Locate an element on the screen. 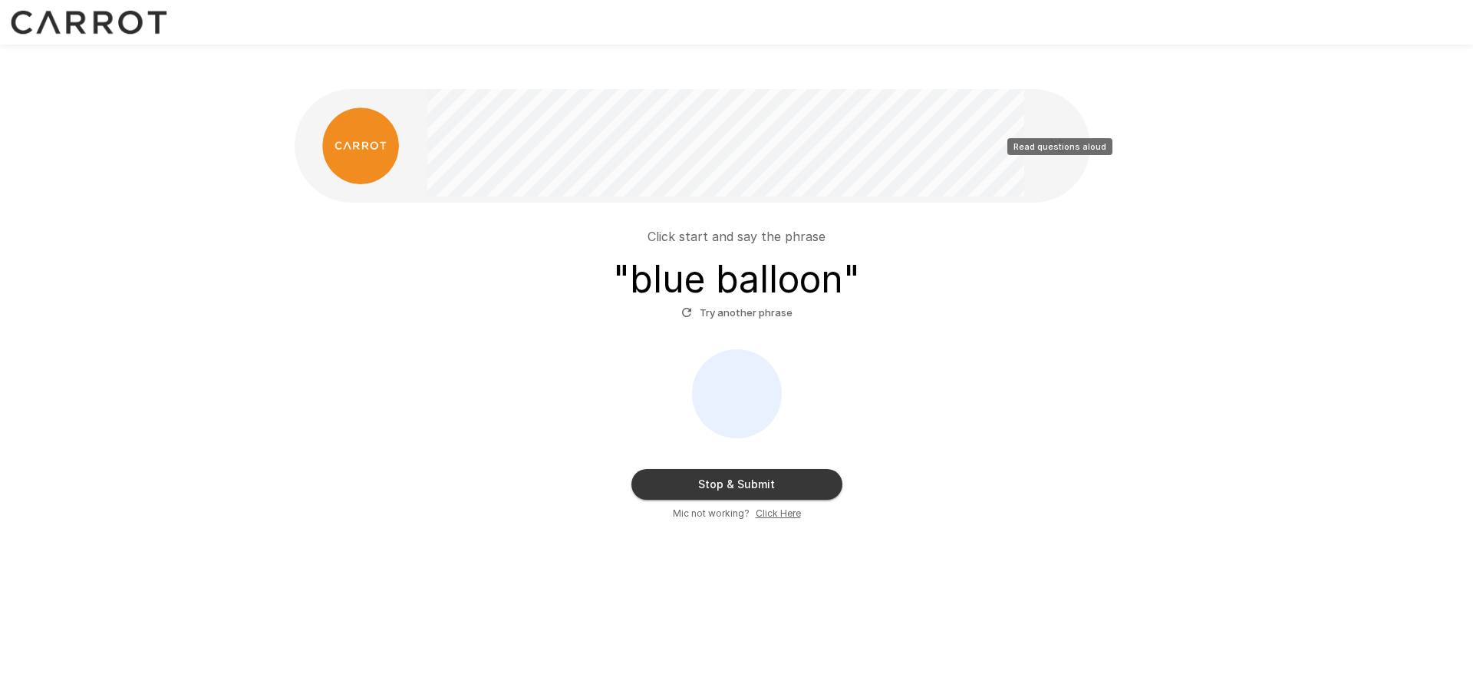  img: carrot_logo.png is located at coordinates (361, 146).